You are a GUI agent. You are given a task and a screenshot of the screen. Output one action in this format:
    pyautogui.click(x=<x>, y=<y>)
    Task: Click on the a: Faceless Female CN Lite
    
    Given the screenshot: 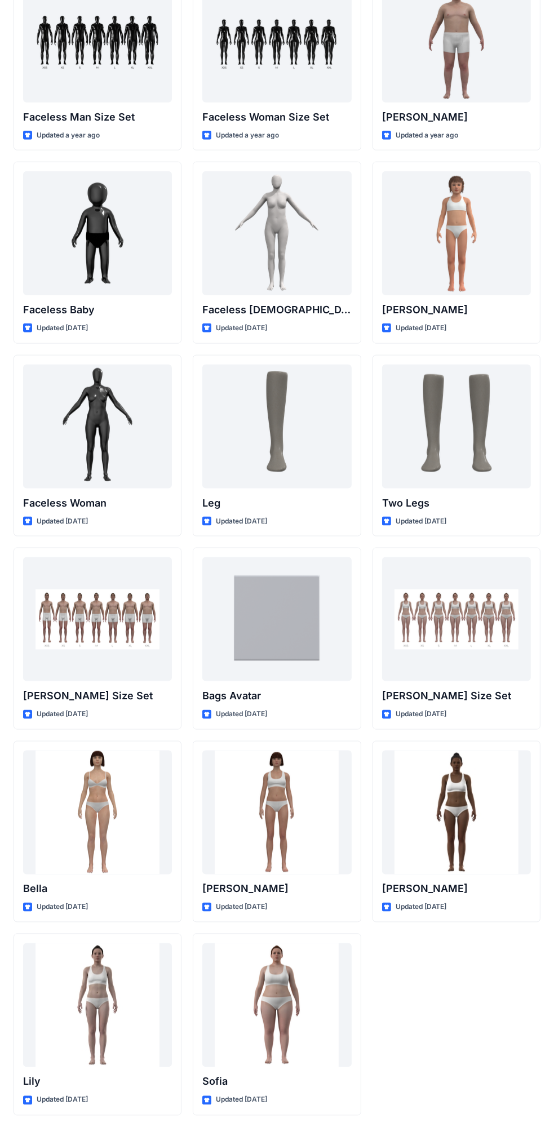 What is the action you would take?
    pyautogui.click(x=277, y=233)
    